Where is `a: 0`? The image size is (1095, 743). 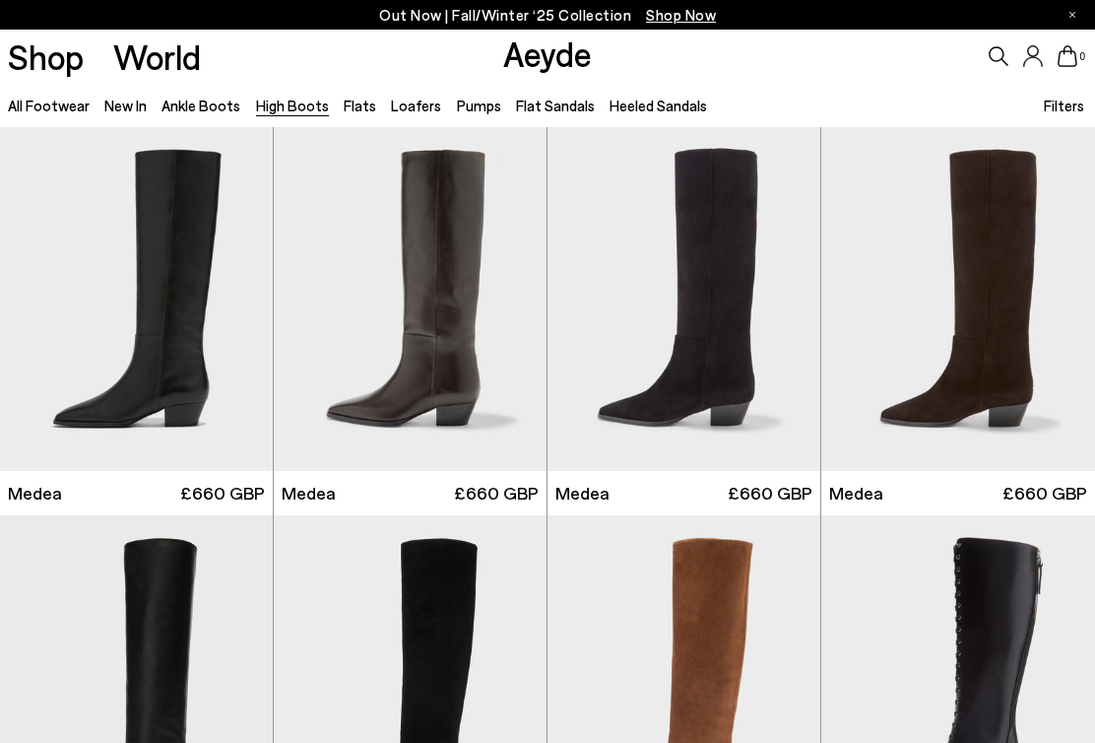 a: 0 is located at coordinates (1068, 56).